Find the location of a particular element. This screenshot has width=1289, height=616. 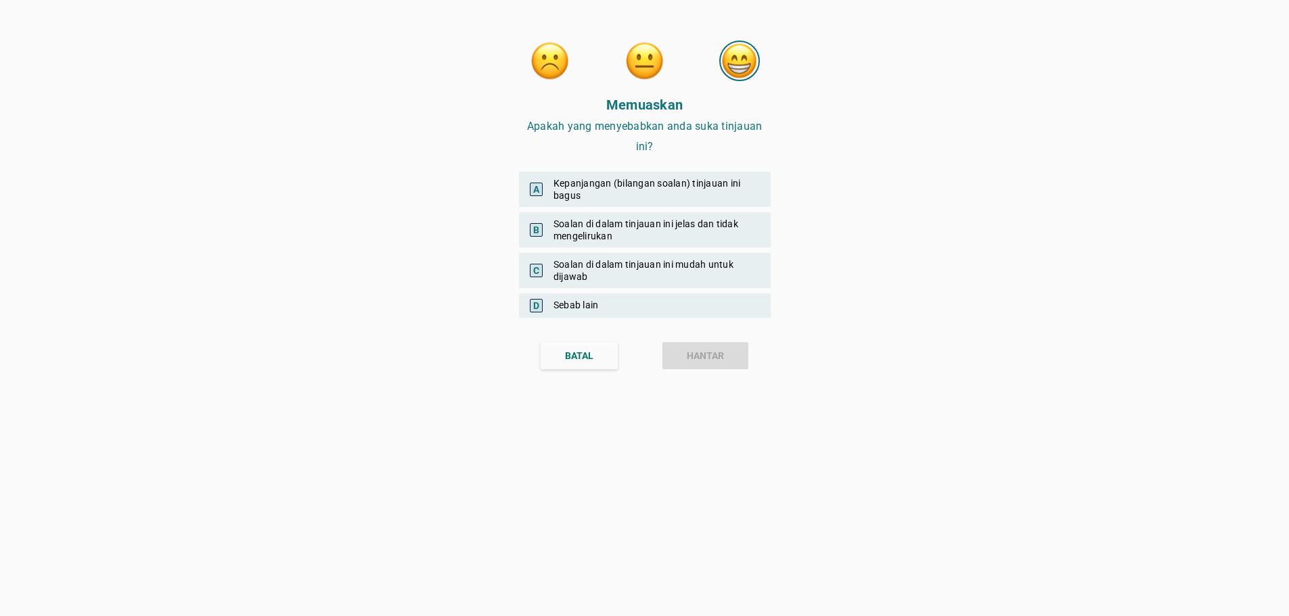

strong: Memuaskan is located at coordinates (644, 105).